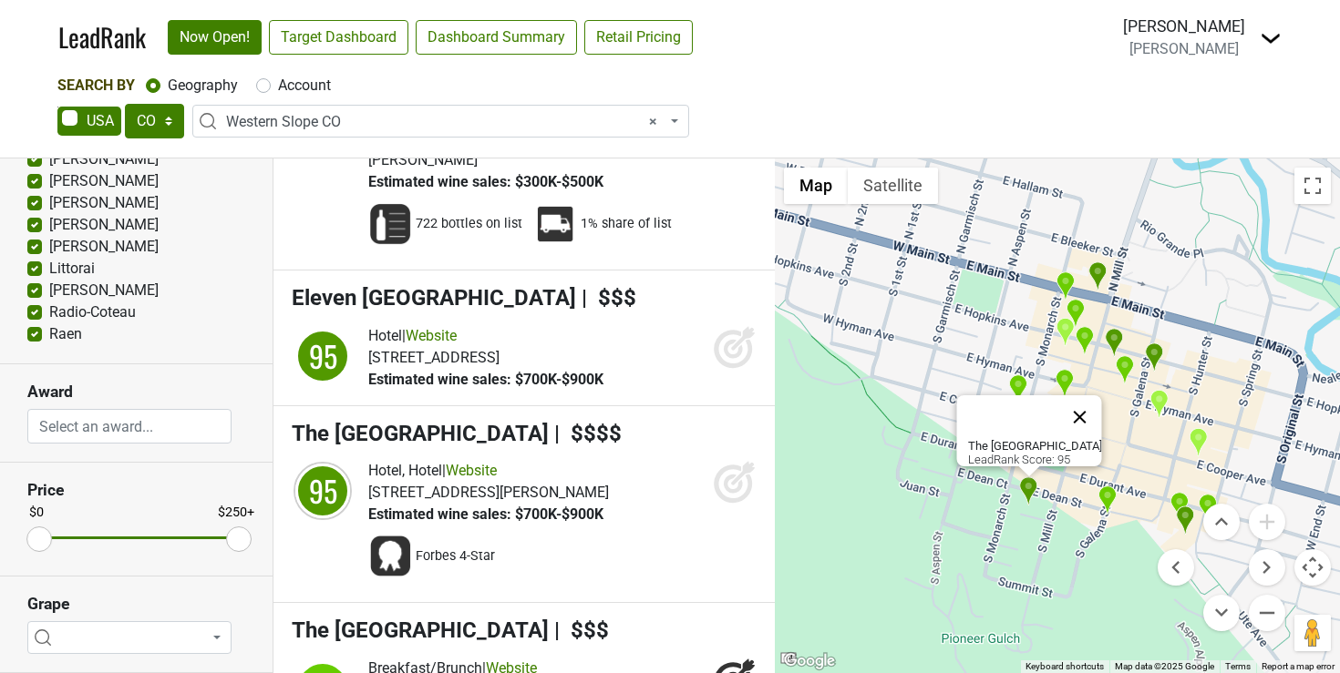  I want to click on img: Google, so click(809, 662).